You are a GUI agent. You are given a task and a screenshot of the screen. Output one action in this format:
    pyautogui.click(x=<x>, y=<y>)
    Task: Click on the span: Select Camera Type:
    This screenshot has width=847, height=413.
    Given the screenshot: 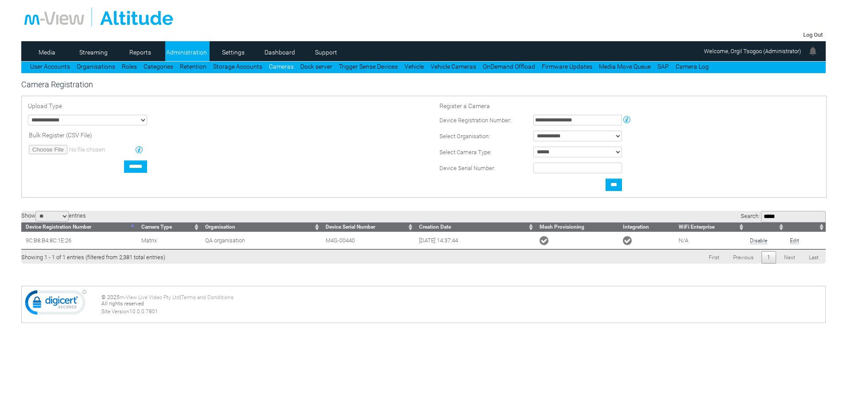 What is the action you would take?
    pyautogui.click(x=465, y=152)
    